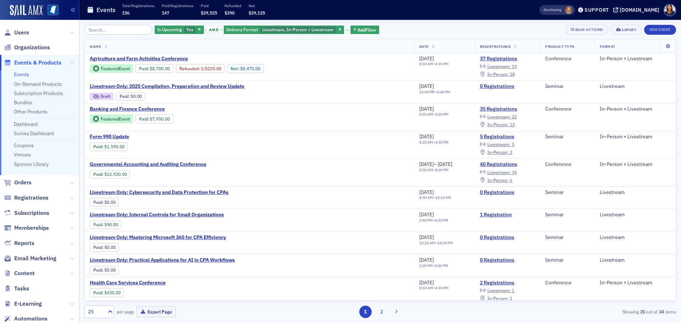 This screenshot has width=681, height=323. Describe the element at coordinates (200, 68) in the screenshot. I see `div: Refunded: 40 - $870000` at that location.